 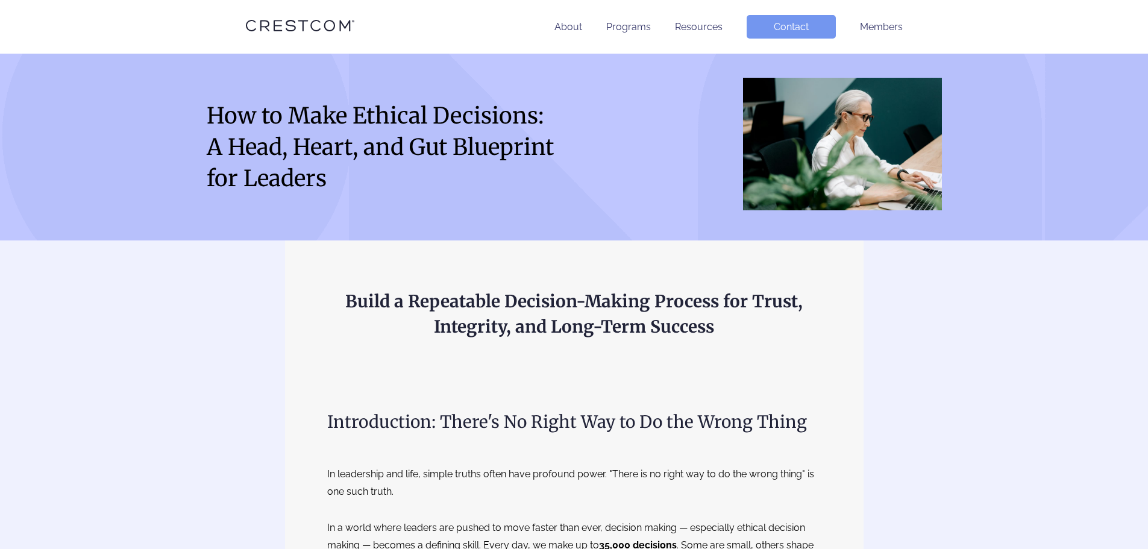 What do you see at coordinates (881, 27) in the screenshot?
I see `a: Members` at bounding box center [881, 27].